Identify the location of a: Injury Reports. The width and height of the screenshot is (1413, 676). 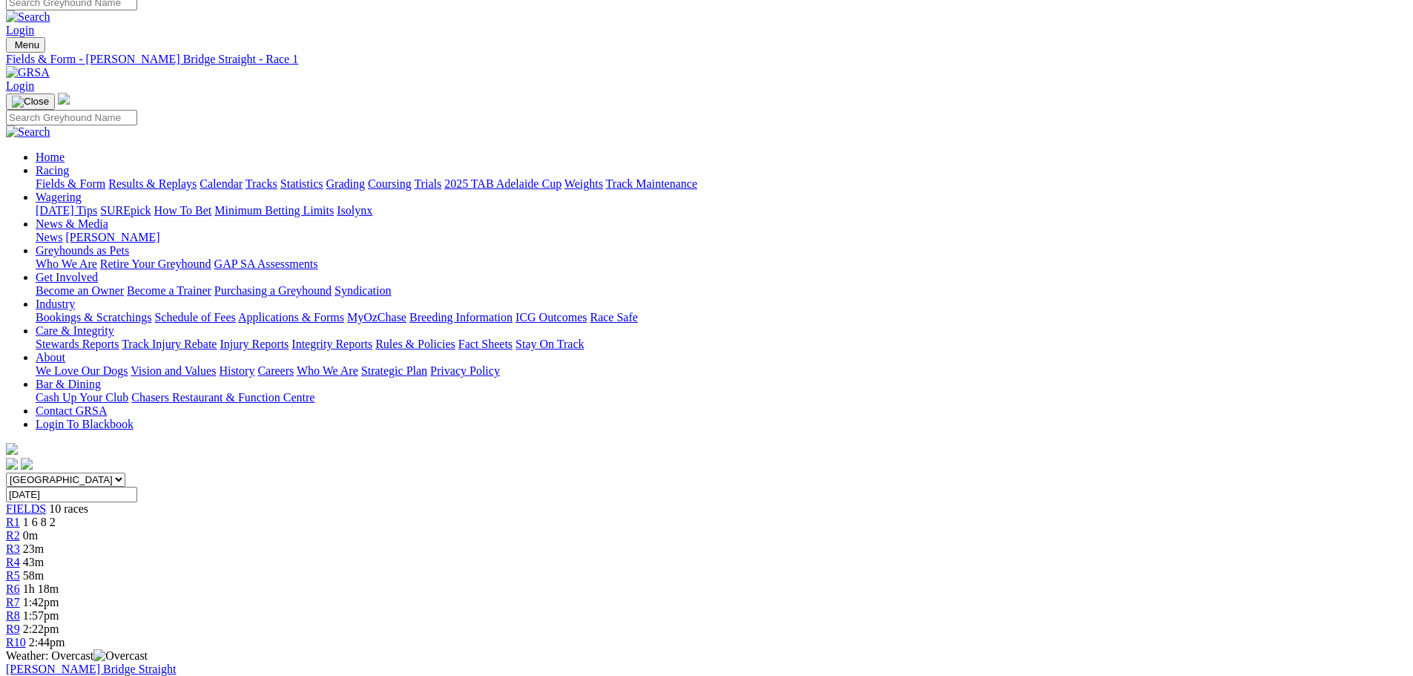
(254, 343).